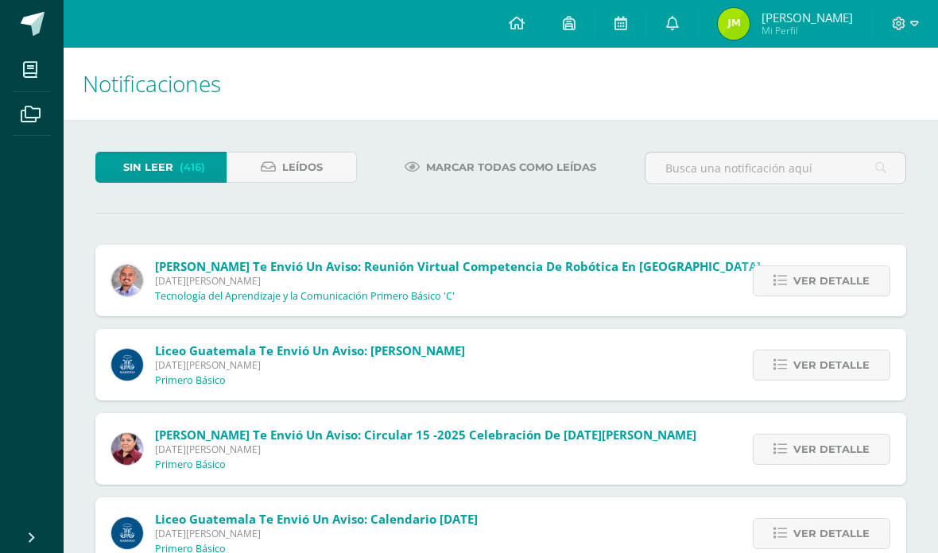  Describe the element at coordinates (148, 167) in the screenshot. I see `span: Sin leer` at that location.